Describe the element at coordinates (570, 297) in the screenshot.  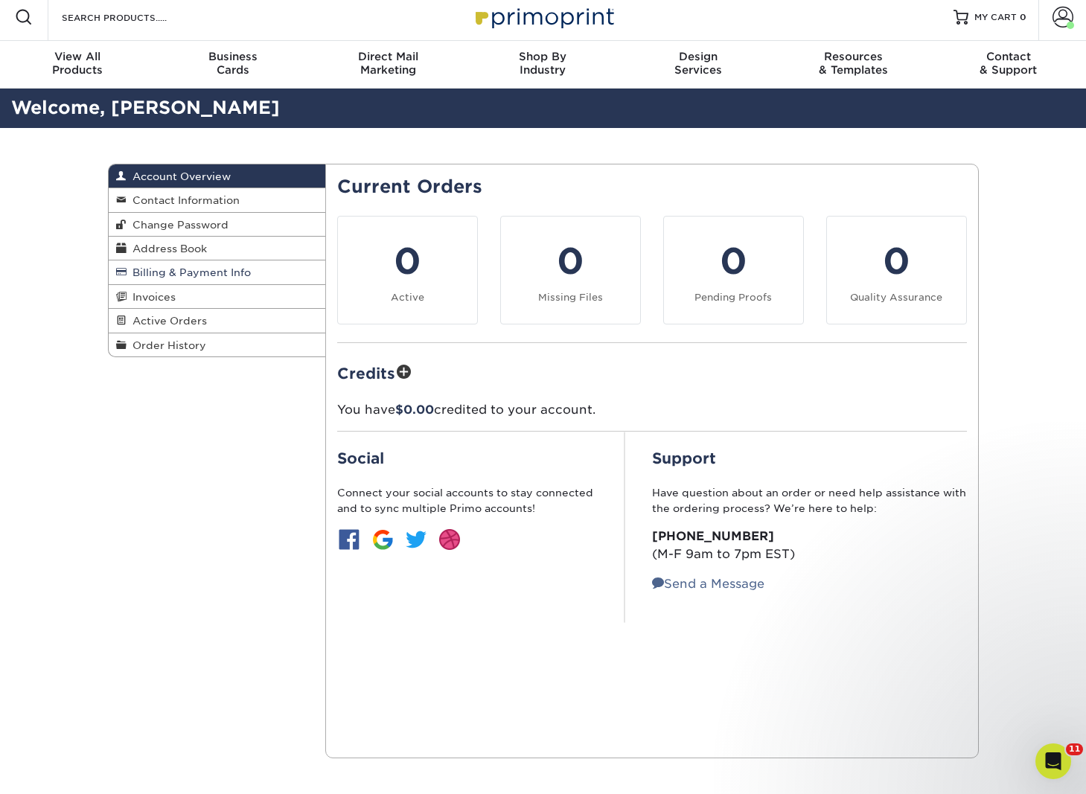
I see `small: Missing Files` at that location.